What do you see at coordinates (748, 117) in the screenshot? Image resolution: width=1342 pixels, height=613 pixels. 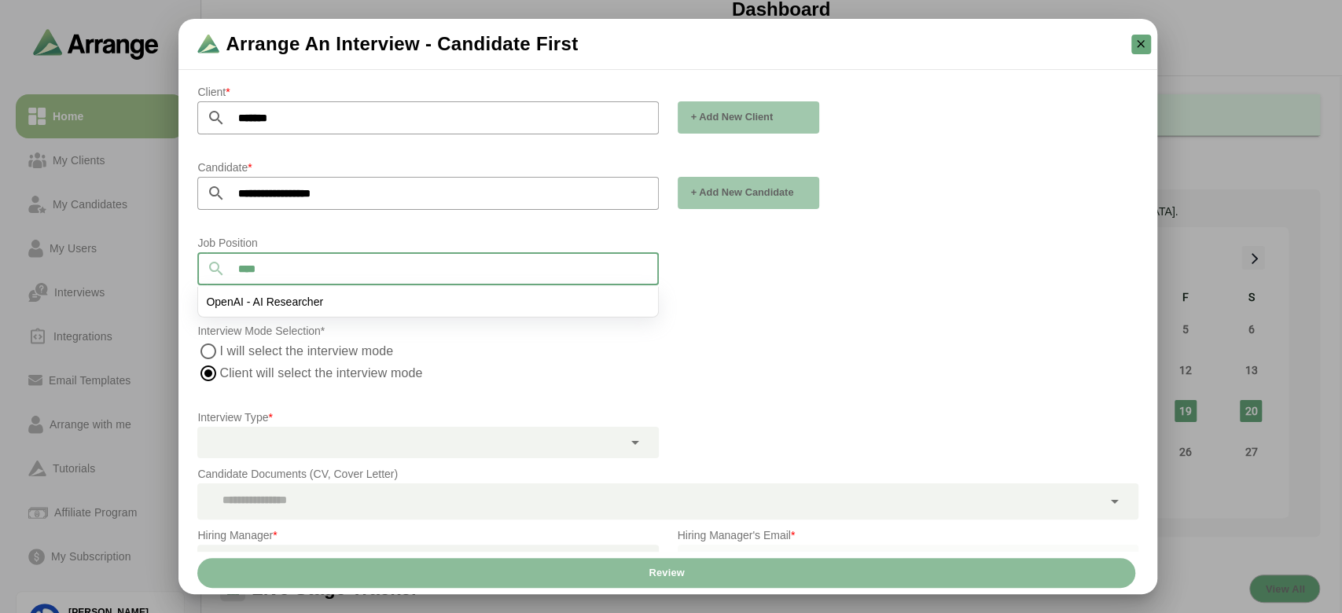 I see `button: + Add New Client` at bounding box center [748, 117].